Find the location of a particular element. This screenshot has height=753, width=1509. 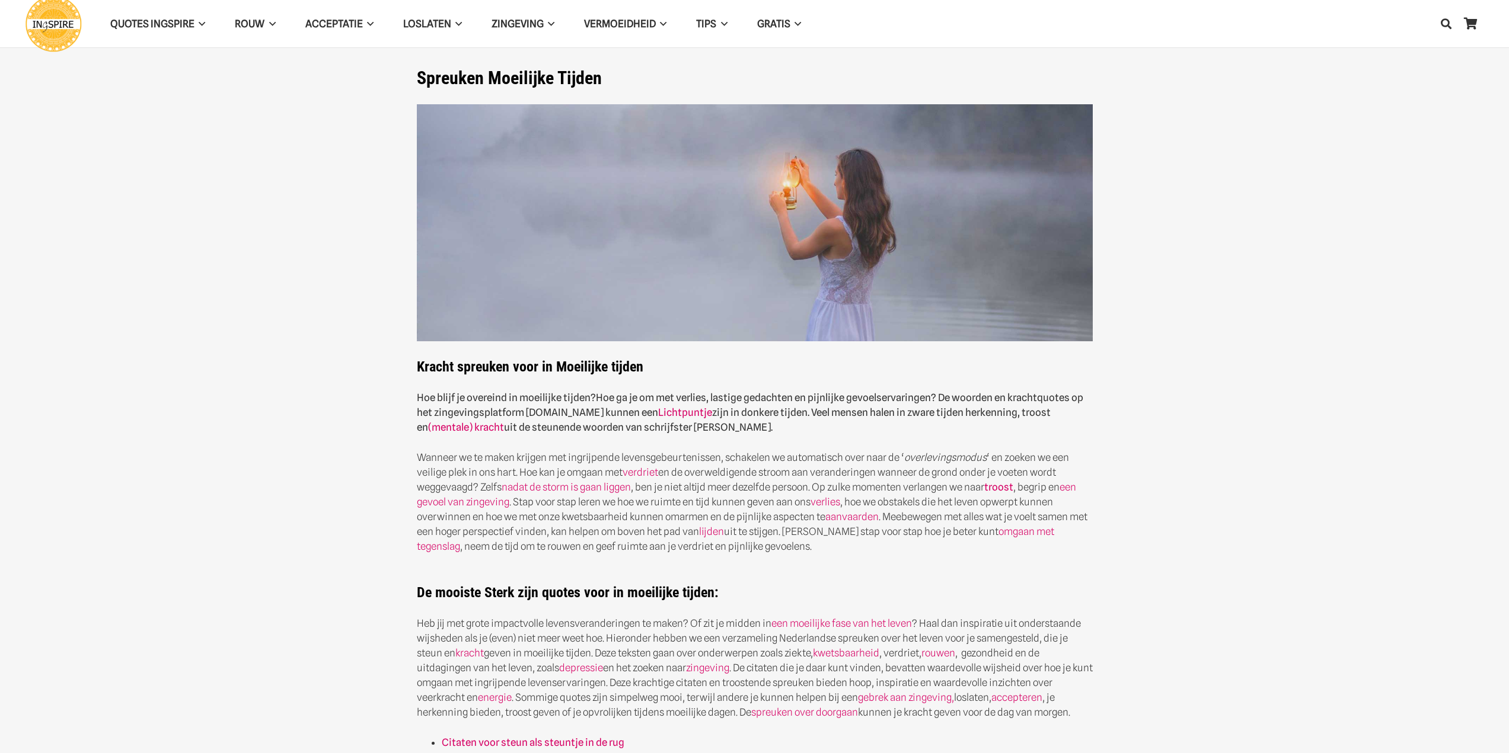

h1: Spreuken Moeilijke Tijden is located at coordinates (755, 78).